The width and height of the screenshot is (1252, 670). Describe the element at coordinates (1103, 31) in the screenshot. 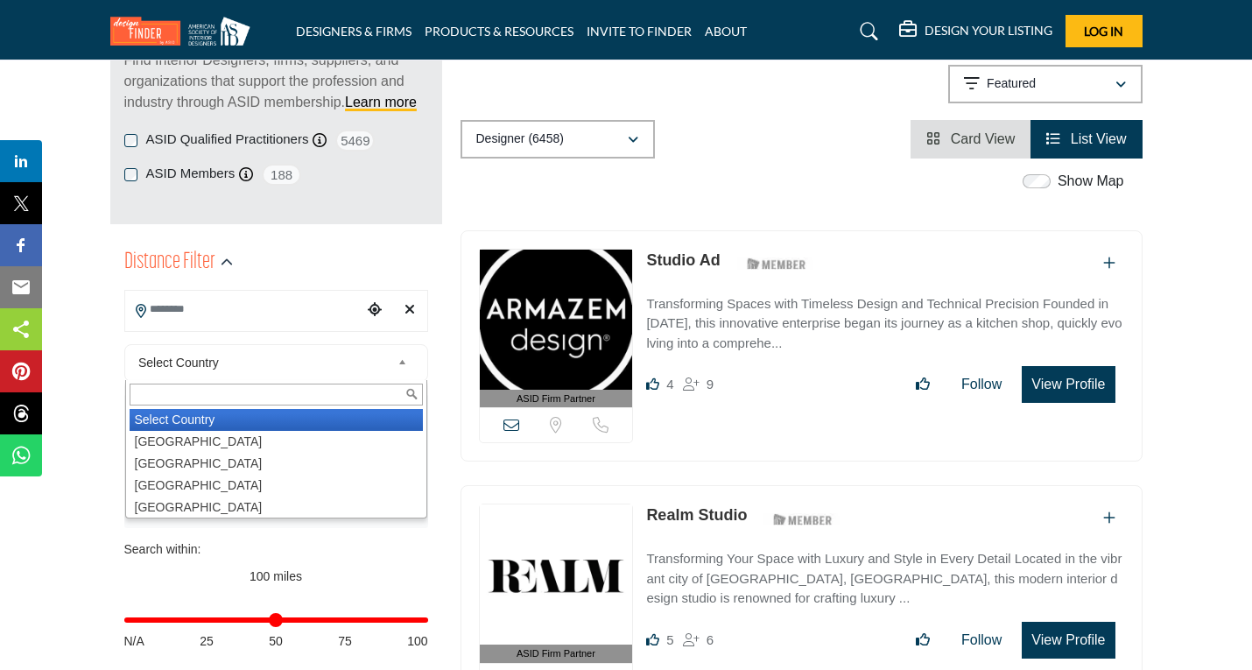

I see `span: Log In` at that location.